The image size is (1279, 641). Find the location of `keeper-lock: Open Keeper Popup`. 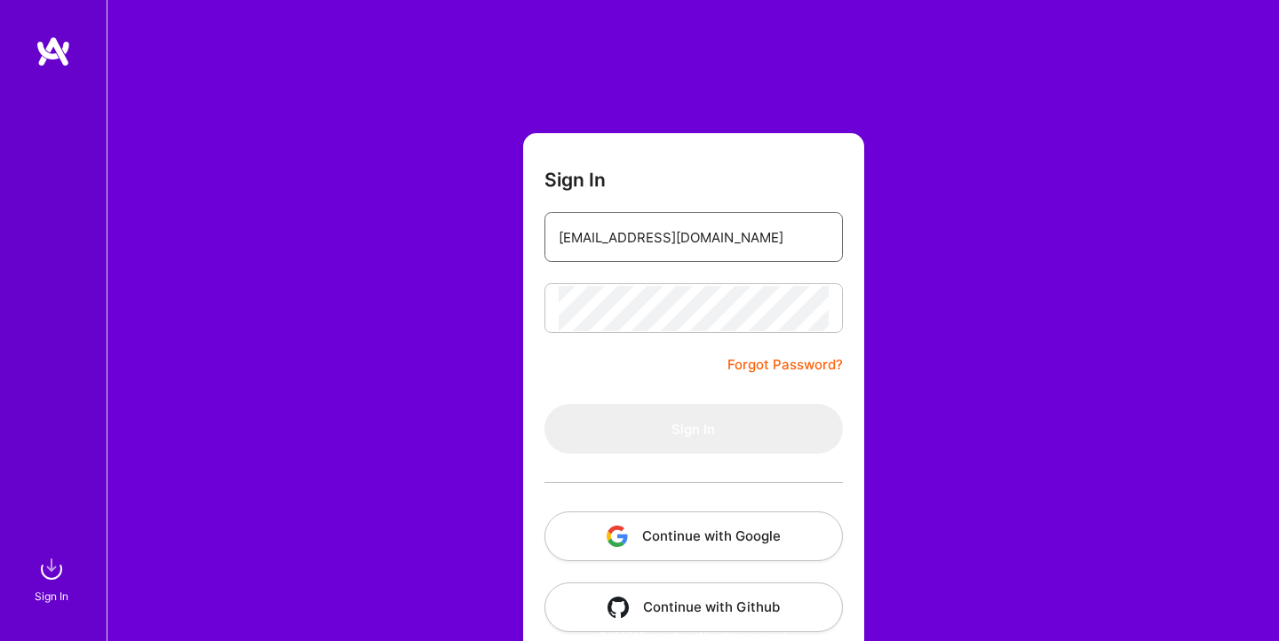

keeper-lock: Open Keeper Popup is located at coordinates (816, 237).